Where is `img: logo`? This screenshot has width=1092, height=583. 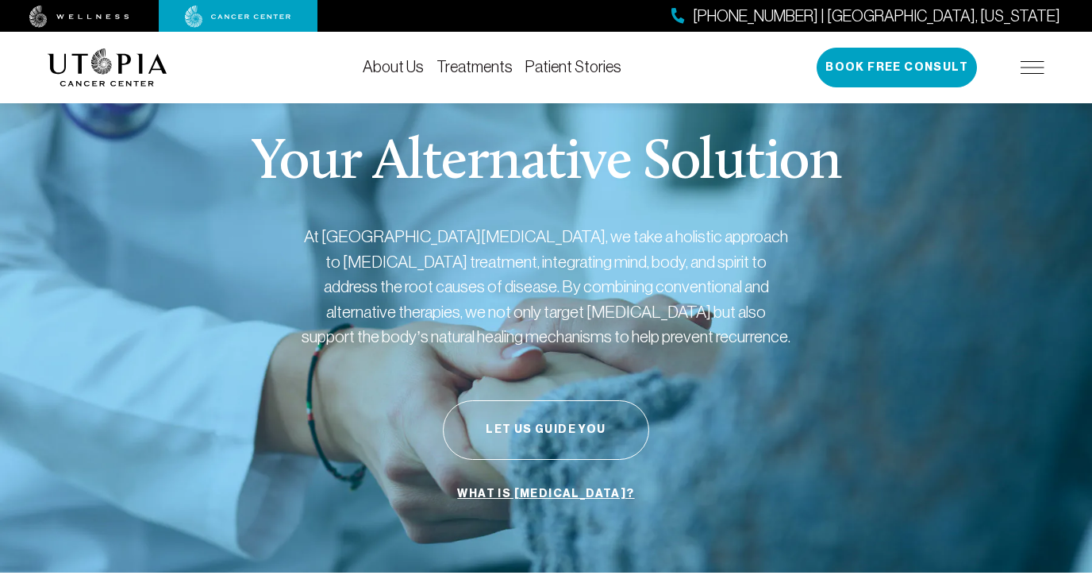 img: logo is located at coordinates (107, 67).